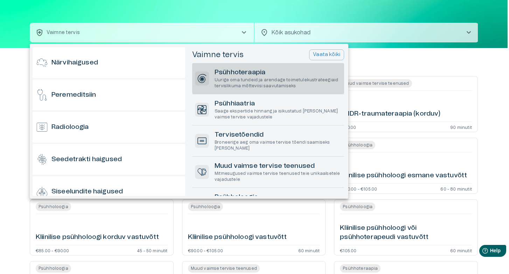 The width and height of the screenshot is (509, 274). Describe the element at coordinates (278, 72) in the screenshot. I see `h6: Psühhoteraapia` at that location.